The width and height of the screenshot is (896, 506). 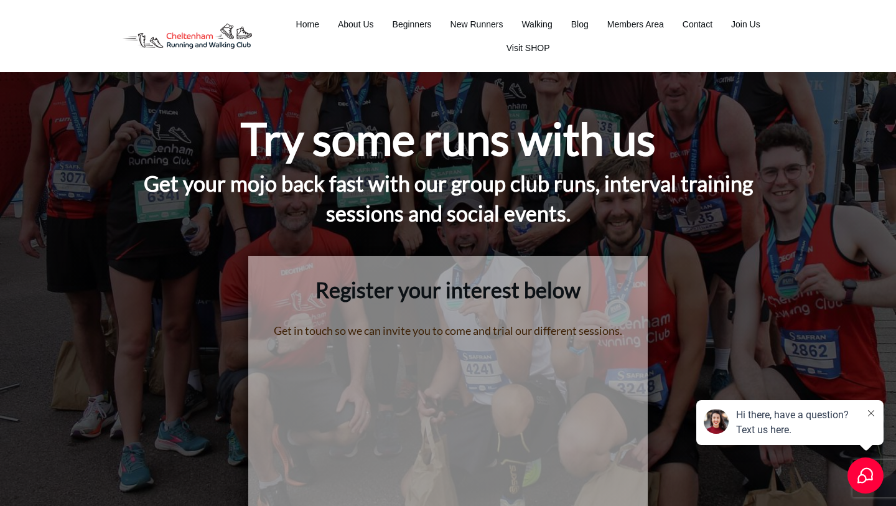 I want to click on span: New Runners, so click(x=477, y=24).